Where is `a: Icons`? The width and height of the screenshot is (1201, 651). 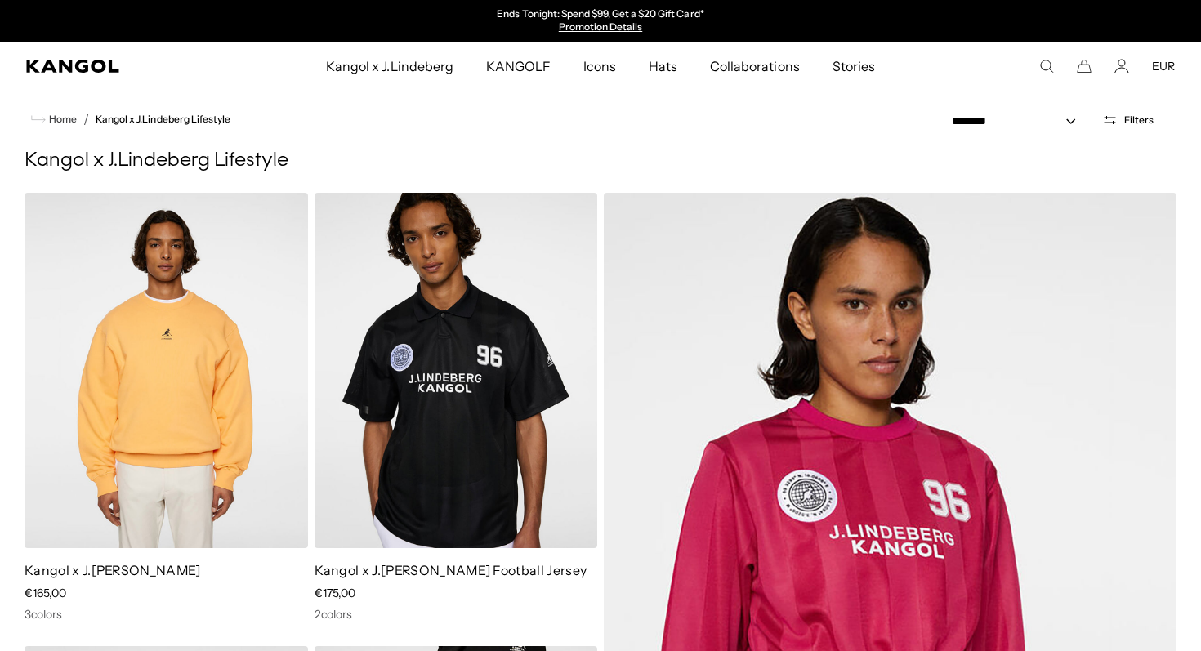
a: Icons is located at coordinates (600, 66).